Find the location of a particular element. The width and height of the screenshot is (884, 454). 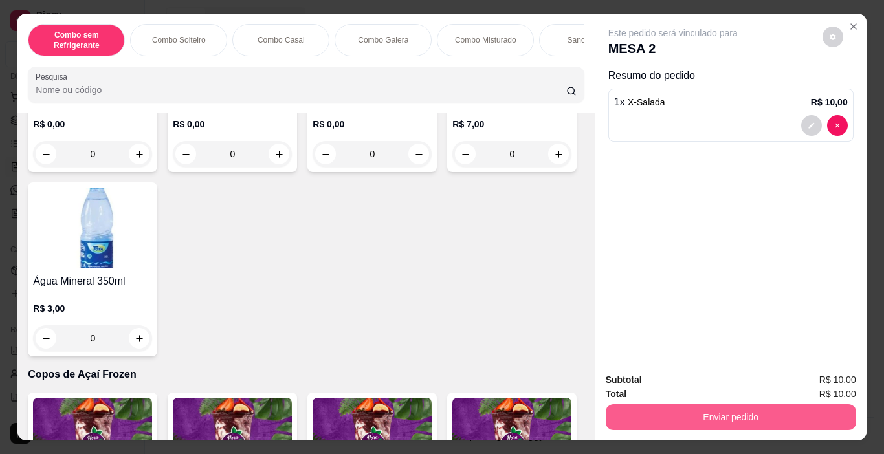

p: Combo Solteiro is located at coordinates (179, 40).